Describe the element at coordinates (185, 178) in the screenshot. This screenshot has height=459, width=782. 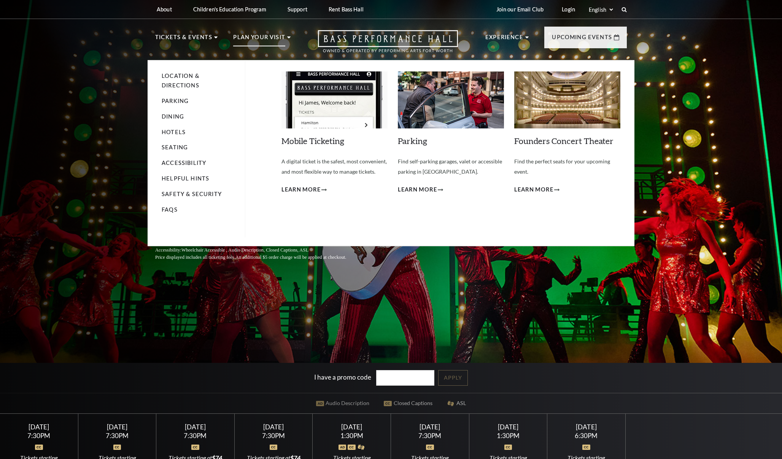
I see `a: Helpful Hints` at that location.